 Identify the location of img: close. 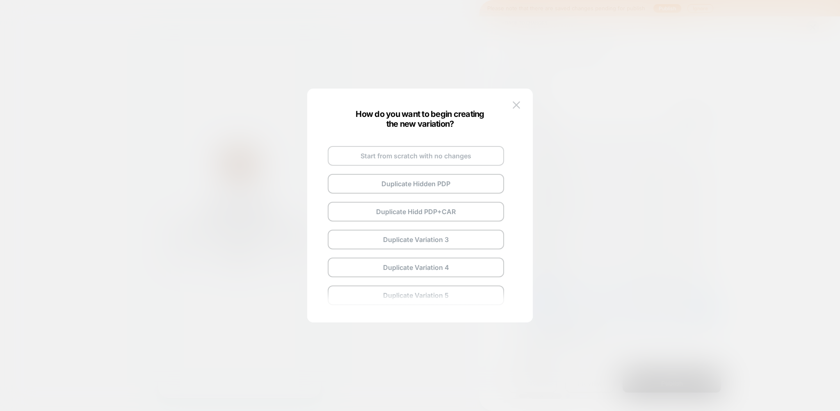
(517, 105).